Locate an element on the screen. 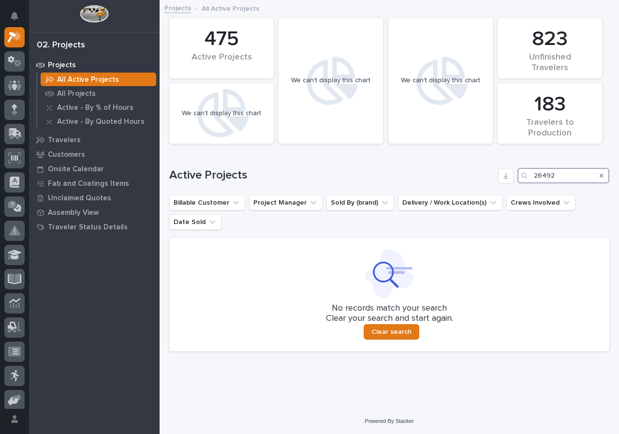  a: All Active Projects is located at coordinates (98, 79).